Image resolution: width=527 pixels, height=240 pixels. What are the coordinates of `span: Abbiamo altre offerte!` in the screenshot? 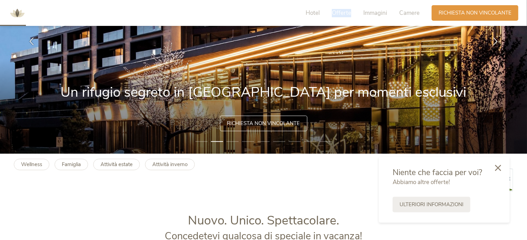 It's located at (421, 182).